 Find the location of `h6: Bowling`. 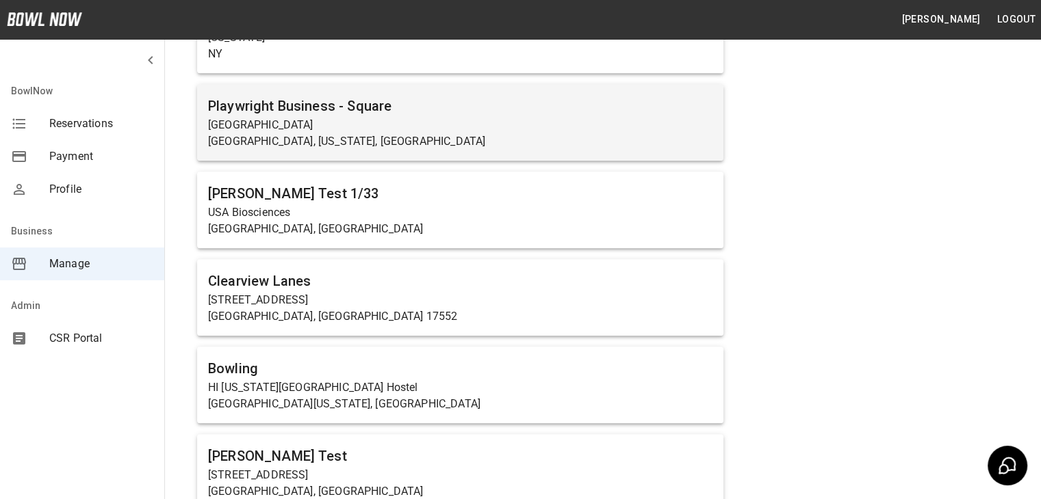

h6: Bowling is located at coordinates (460, 369).